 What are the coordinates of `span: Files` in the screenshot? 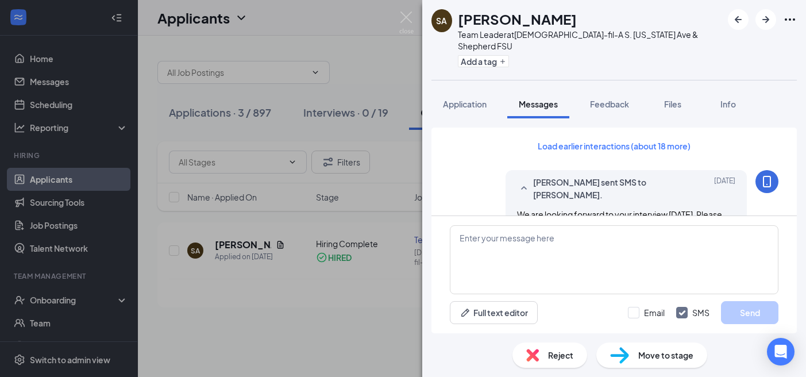 It's located at (672, 104).